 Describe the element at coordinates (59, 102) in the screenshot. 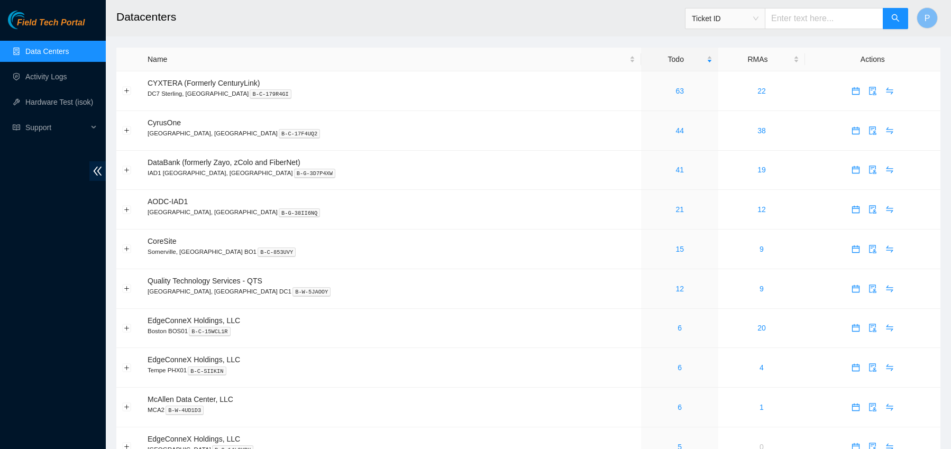

I see `a: Hardware Test (isok)` at that location.